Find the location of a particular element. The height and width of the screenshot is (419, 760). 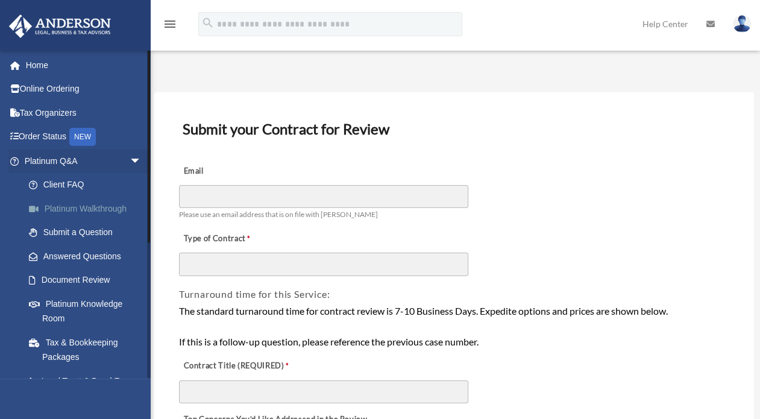

a: Land Trust & Deed Forum is located at coordinates (88, 381).